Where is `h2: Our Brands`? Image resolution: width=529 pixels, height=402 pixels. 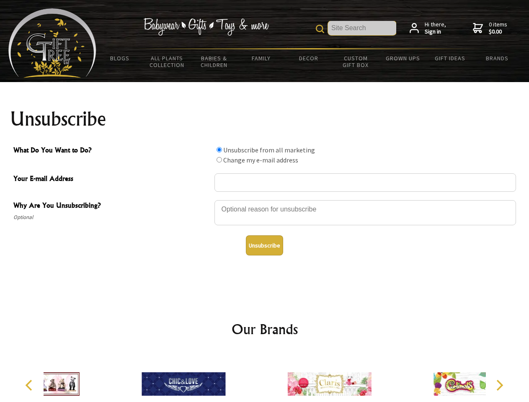
h2: Our Brands is located at coordinates (265, 329).